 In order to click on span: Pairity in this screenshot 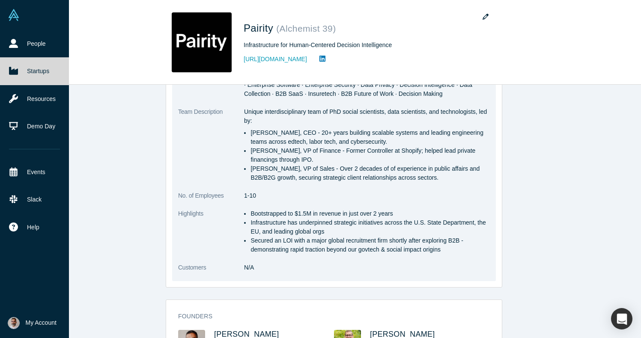, I will do `click(260, 28)`.